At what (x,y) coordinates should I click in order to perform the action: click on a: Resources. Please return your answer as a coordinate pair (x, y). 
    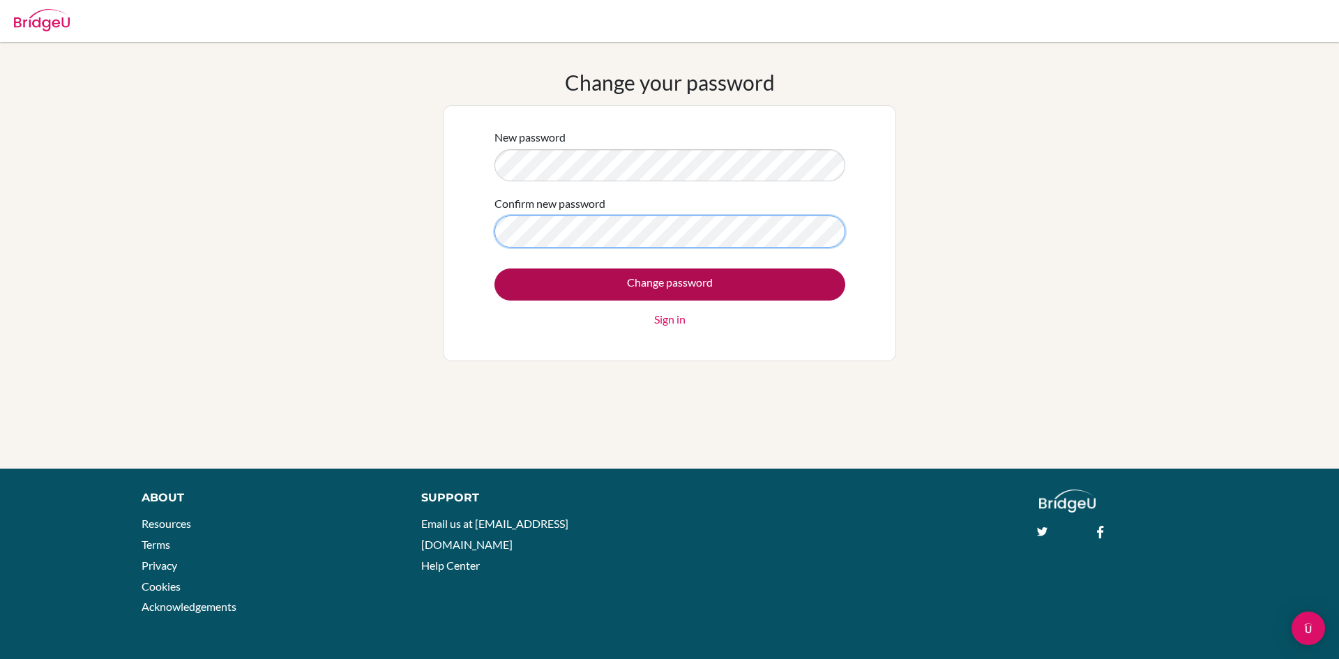
    Looking at the image, I should click on (166, 523).